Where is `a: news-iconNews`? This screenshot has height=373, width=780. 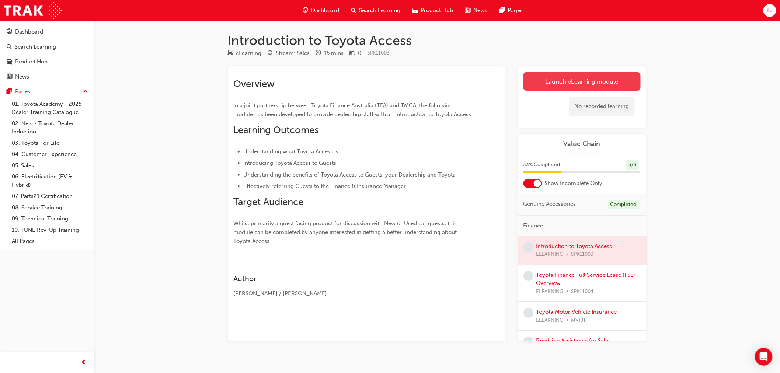
a: news-iconNews is located at coordinates (477, 10).